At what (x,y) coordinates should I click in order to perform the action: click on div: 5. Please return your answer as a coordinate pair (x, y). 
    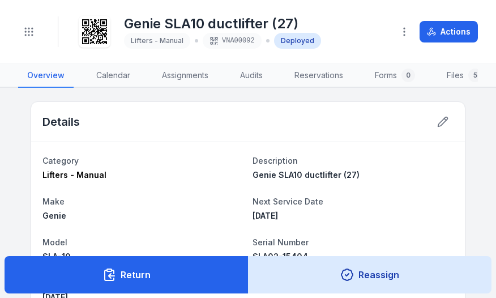
    Looking at the image, I should click on (475, 75).